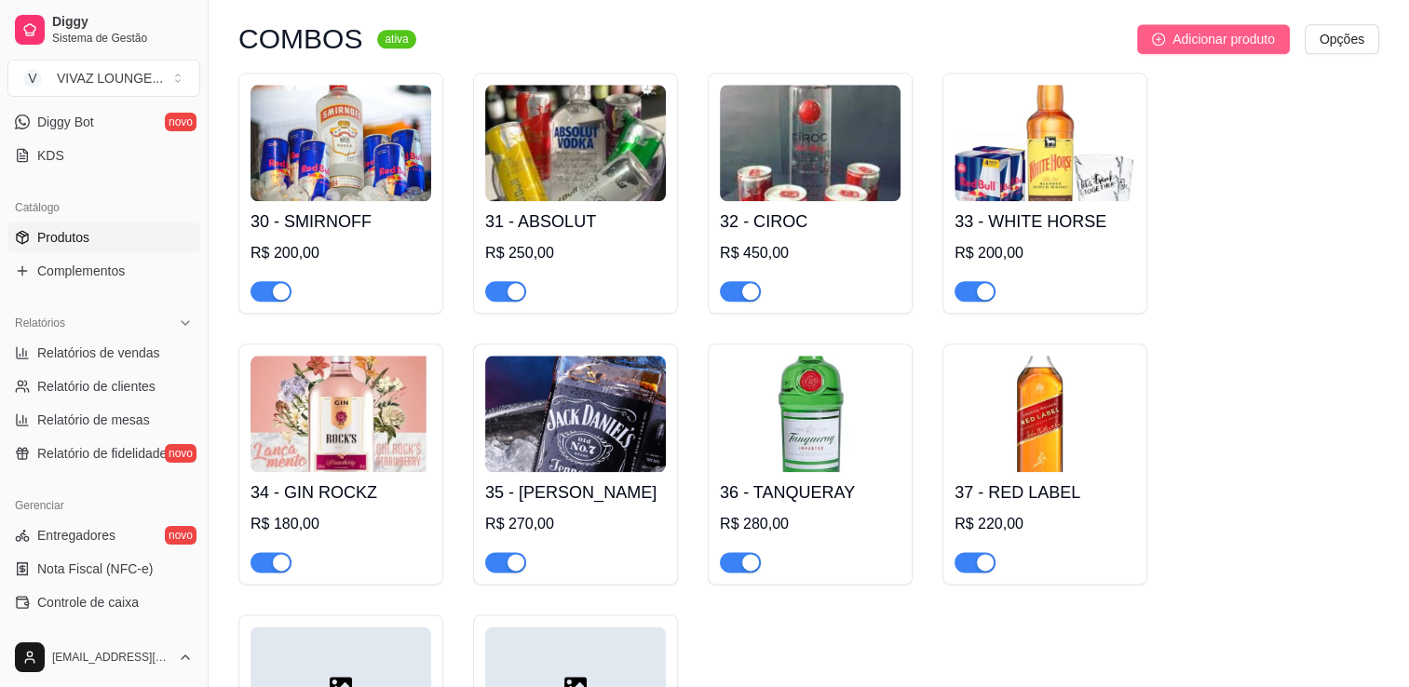 The image size is (1409, 687). What do you see at coordinates (810, 222) in the screenshot?
I see `h4: 32 - CIROC` at bounding box center [810, 222].